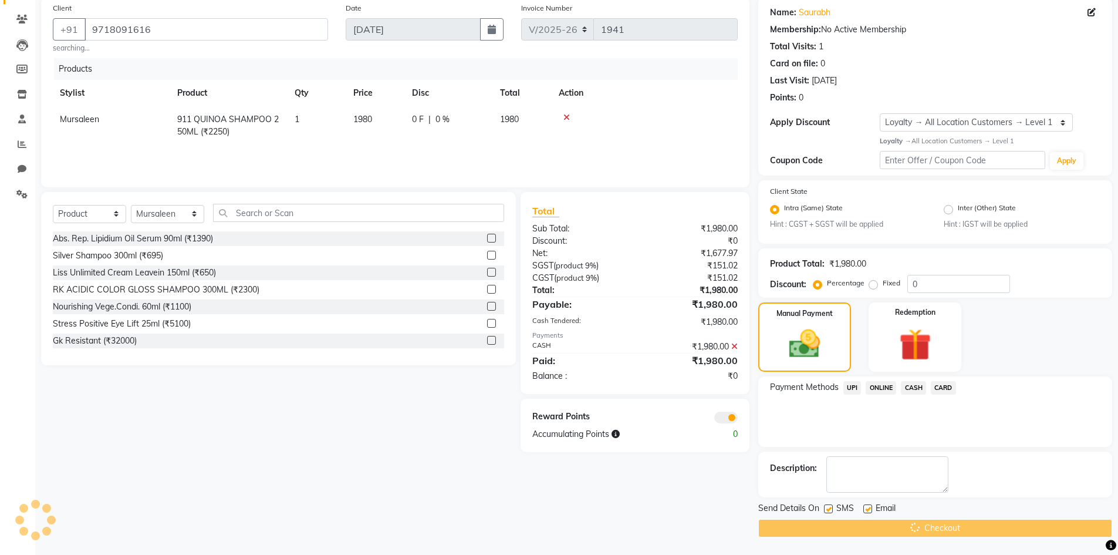  What do you see at coordinates (990, 141) in the screenshot?
I see `div: All Location Customers → Level 1` at bounding box center [990, 141].